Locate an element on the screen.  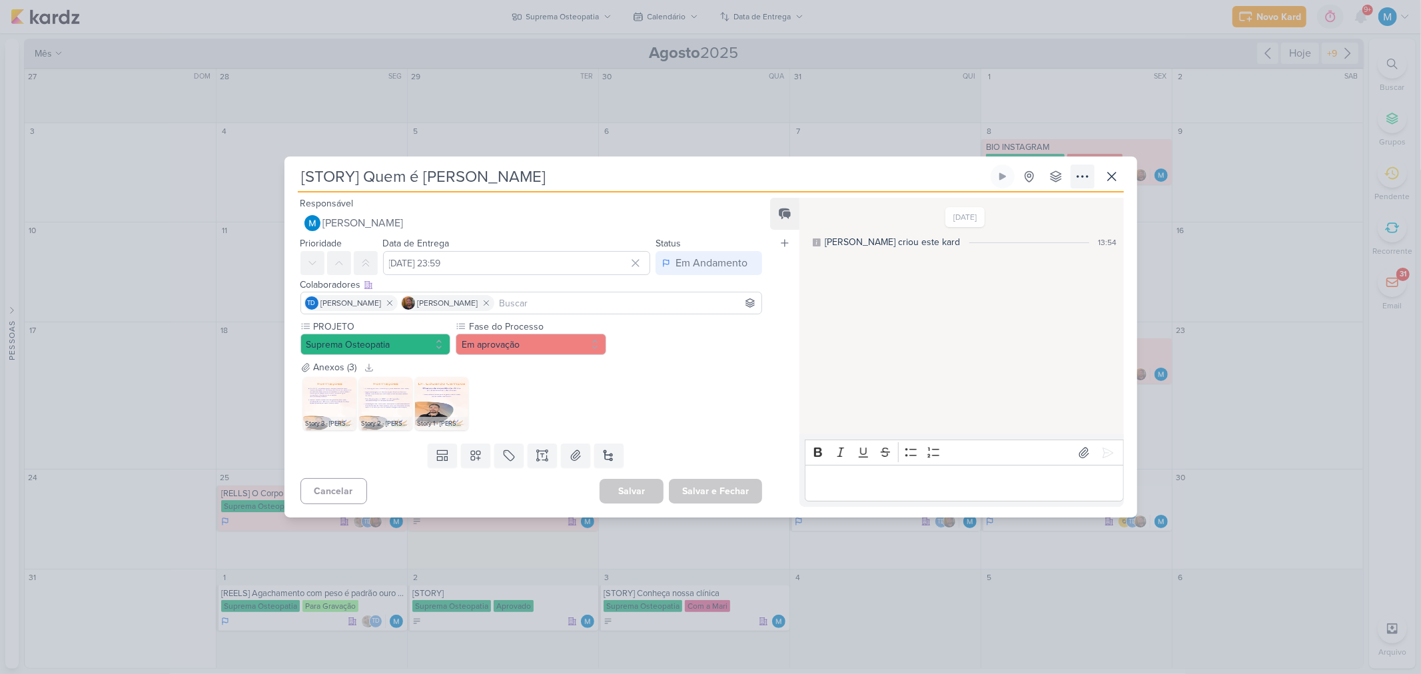
img: w5K5G1ZyBRp4vOQxTSHZa5qBMMrnwiR3FEyTn6Gh.jpg is located at coordinates (386, 404).